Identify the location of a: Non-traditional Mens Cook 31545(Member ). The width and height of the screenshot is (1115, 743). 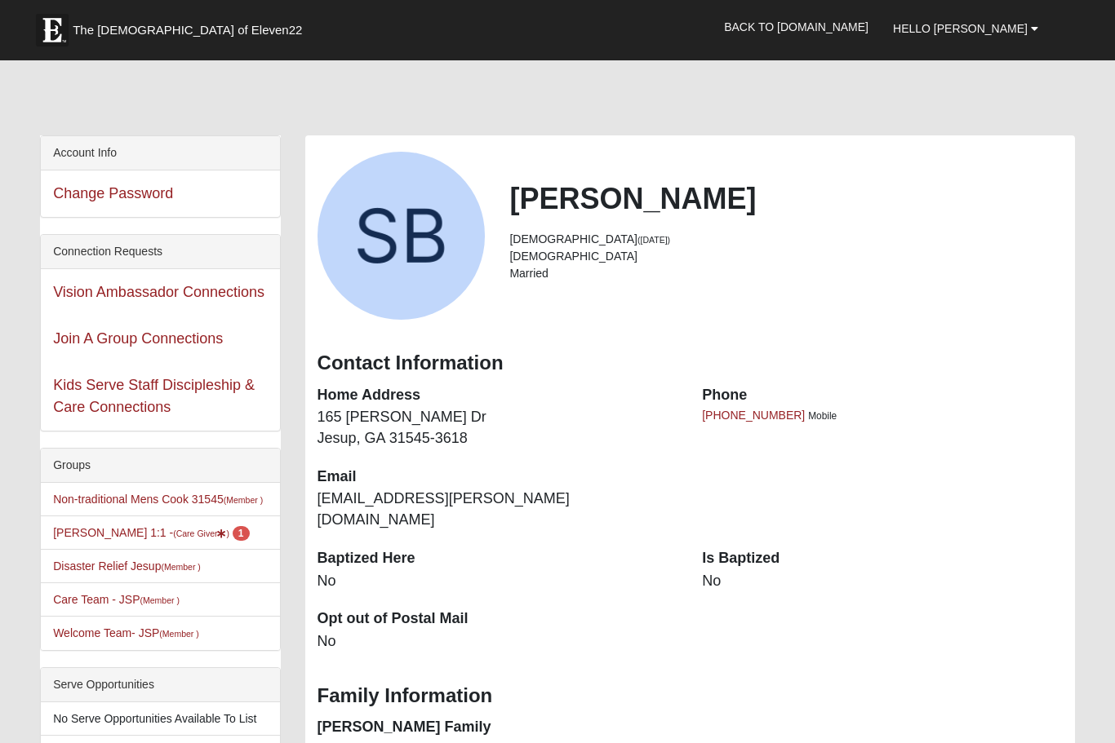
(157, 499).